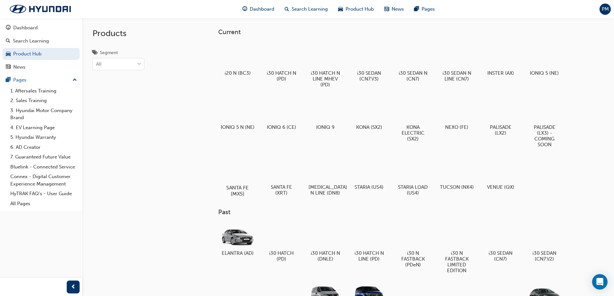  What do you see at coordinates (281, 243) in the screenshot?
I see `a: i30 HATCH (PD)` at bounding box center [281, 243].